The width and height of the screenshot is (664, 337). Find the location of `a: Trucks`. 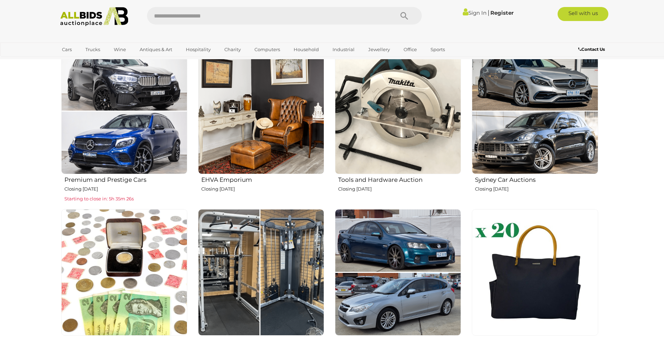

a: Trucks is located at coordinates (93, 49).